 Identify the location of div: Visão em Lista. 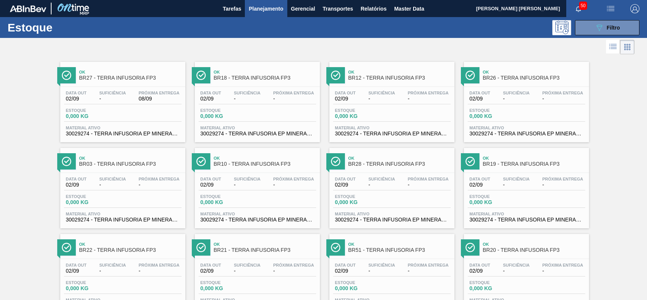
(613, 47).